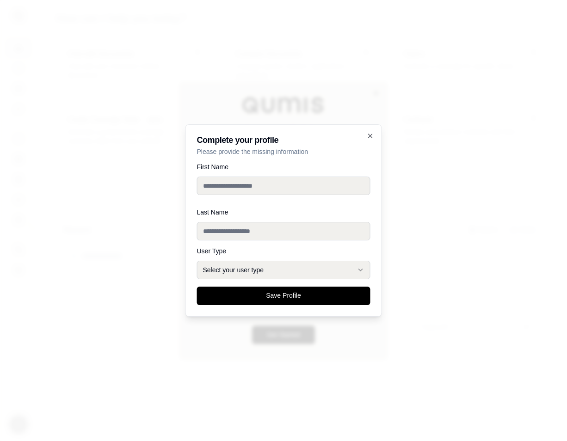 Image resolution: width=567 pixels, height=441 pixels. What do you see at coordinates (283, 296) in the screenshot?
I see `button: Save Profile` at bounding box center [283, 296].